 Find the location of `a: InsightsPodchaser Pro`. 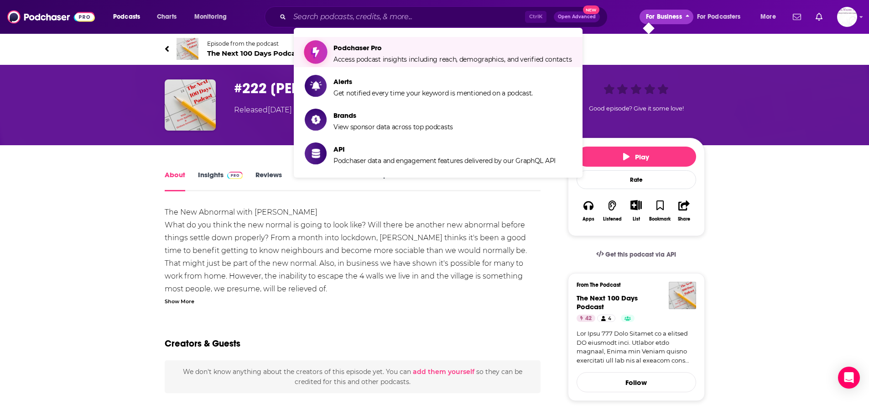

a: InsightsPodchaser Pro is located at coordinates (220, 181).